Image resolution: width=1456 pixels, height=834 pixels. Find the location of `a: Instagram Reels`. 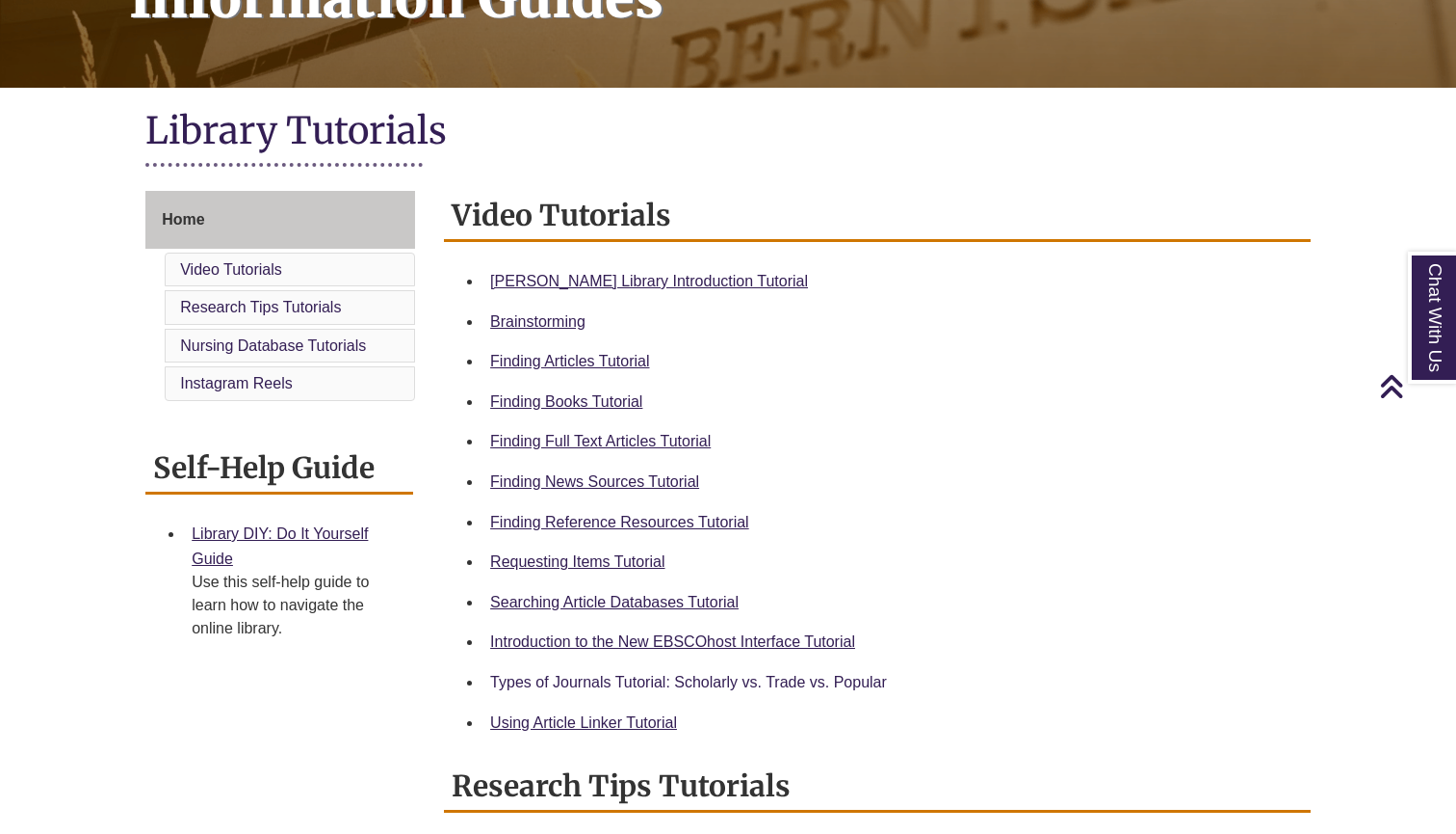

a: Instagram Reels is located at coordinates (236, 382).